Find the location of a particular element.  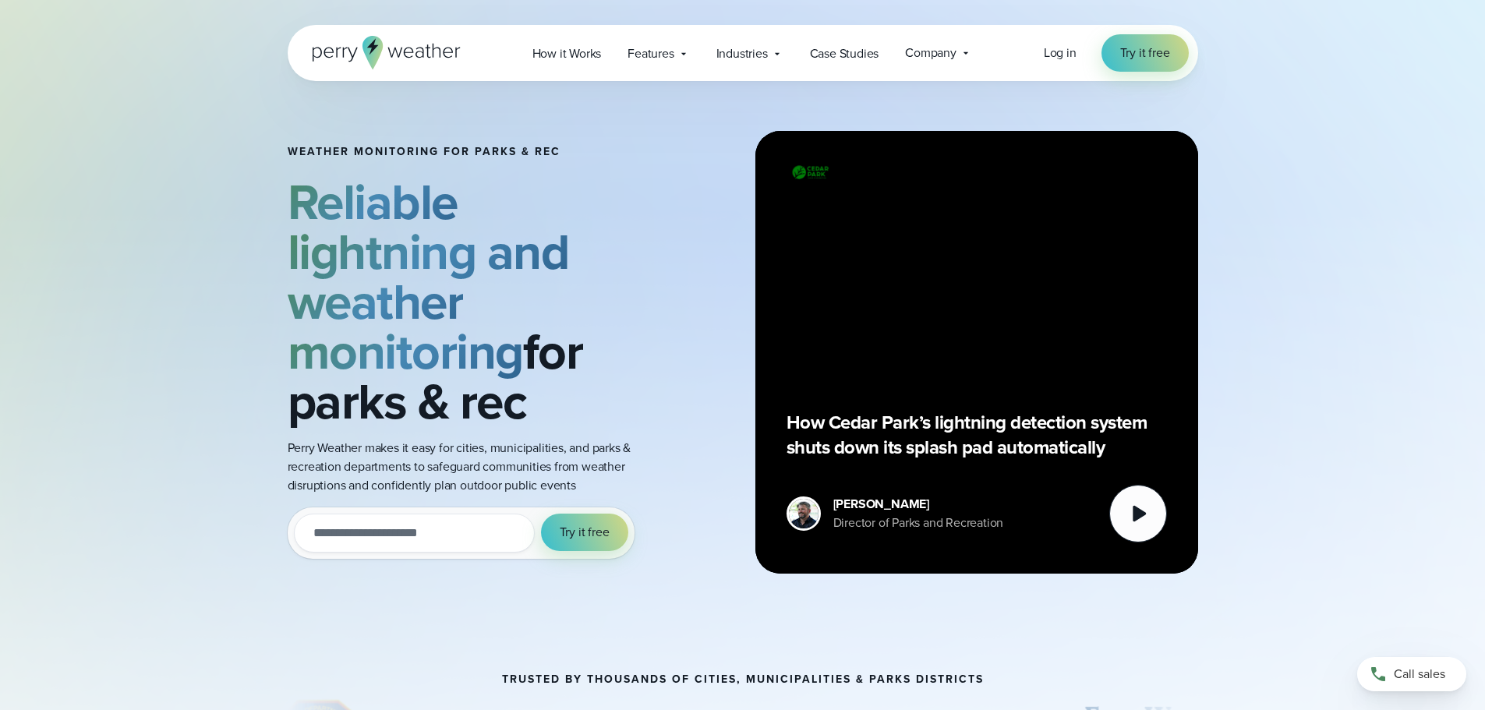

button: Try it free is located at coordinates (585, 532).